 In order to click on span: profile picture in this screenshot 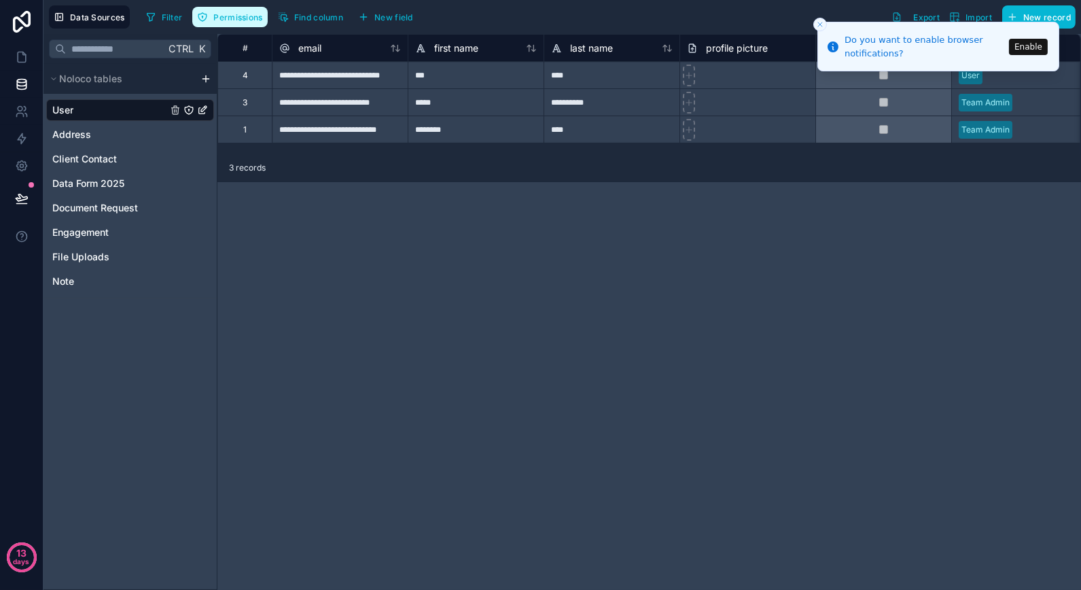, I will do `click(737, 48)`.